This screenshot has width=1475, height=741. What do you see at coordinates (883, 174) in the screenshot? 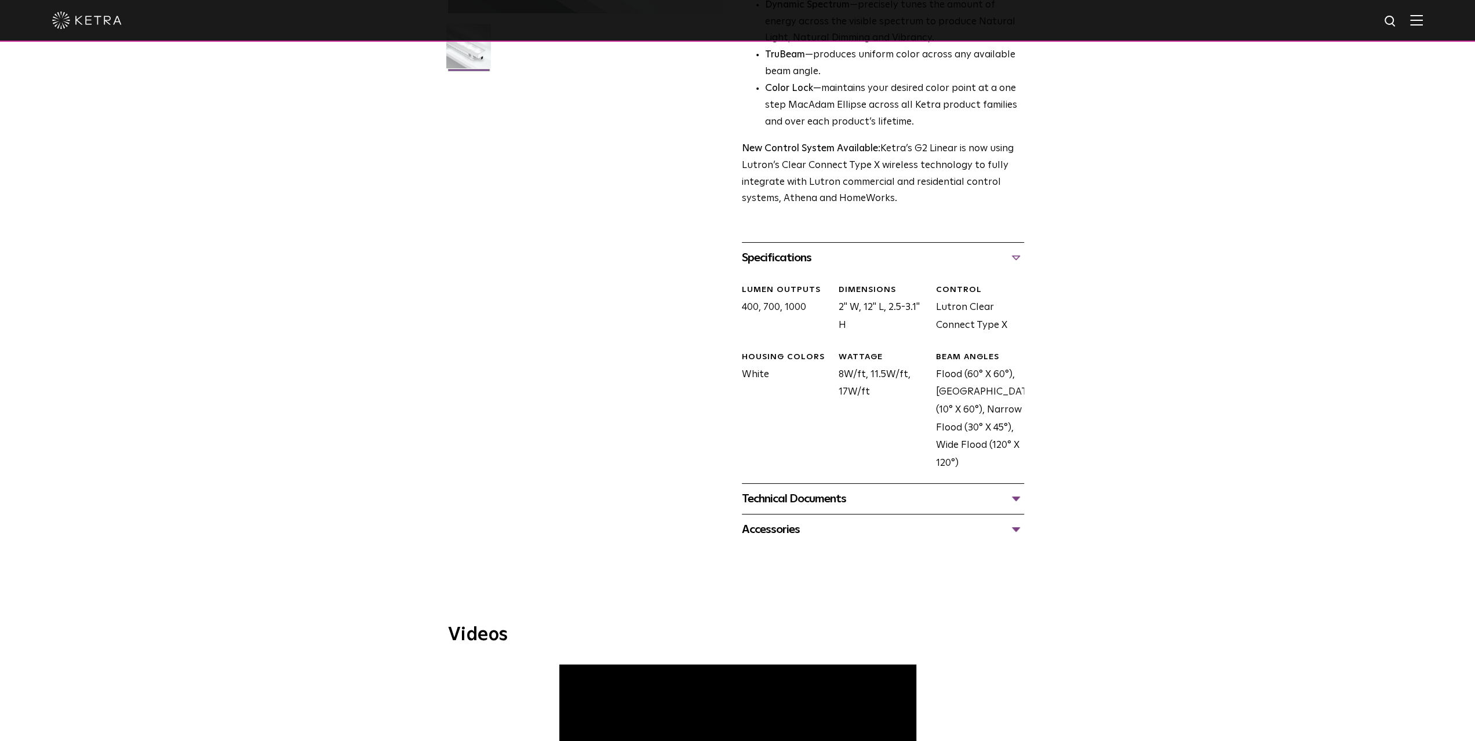
I see `p: Ketra’s G2 Linear is now using Lutron’s Clear Connect Type X wireless technology to fully integra...` at bounding box center [883, 174].